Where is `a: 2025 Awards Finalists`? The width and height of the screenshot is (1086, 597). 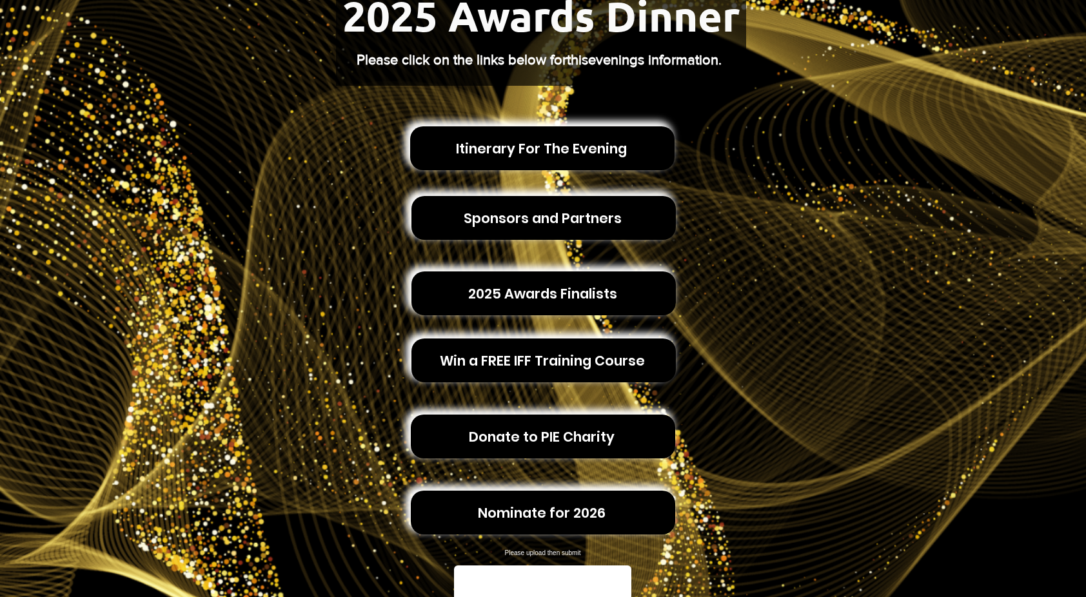
a: 2025 Awards Finalists is located at coordinates (544, 293).